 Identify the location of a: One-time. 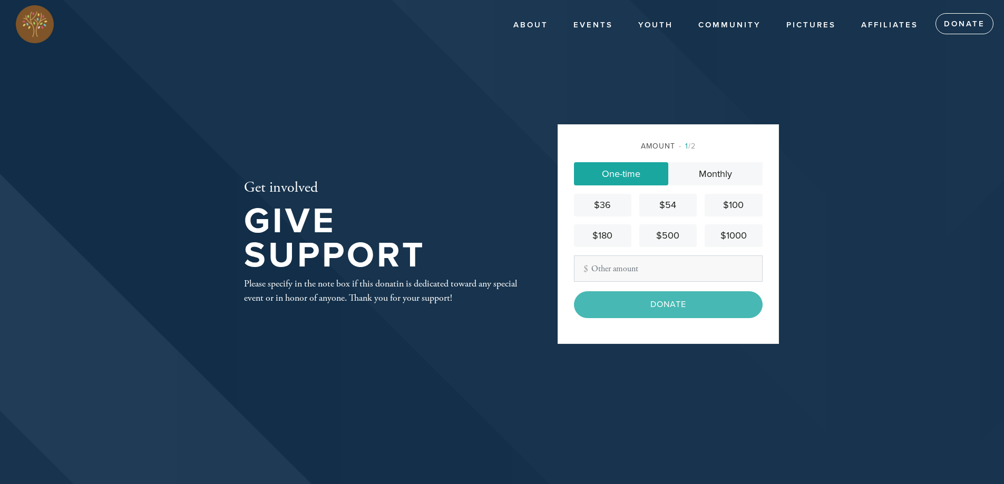
(621, 174).